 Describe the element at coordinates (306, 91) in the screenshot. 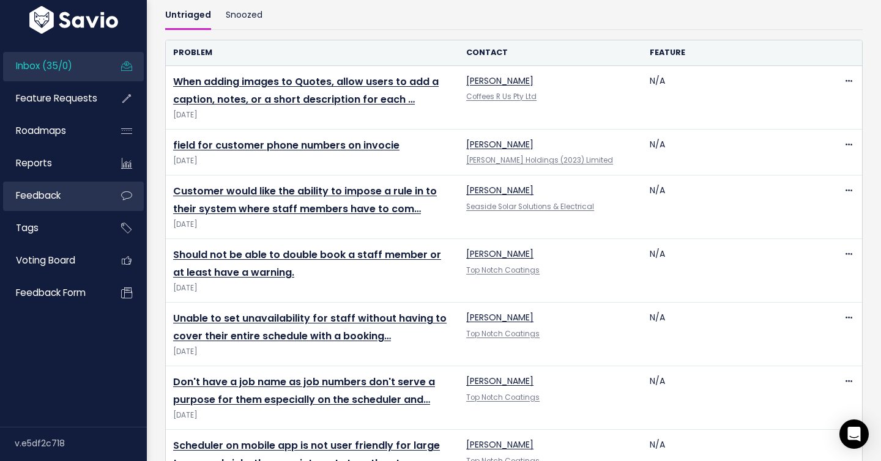

I see `a: When adding images to Quotes, allow users to add a caption, notes, or a short description for each …` at that location.